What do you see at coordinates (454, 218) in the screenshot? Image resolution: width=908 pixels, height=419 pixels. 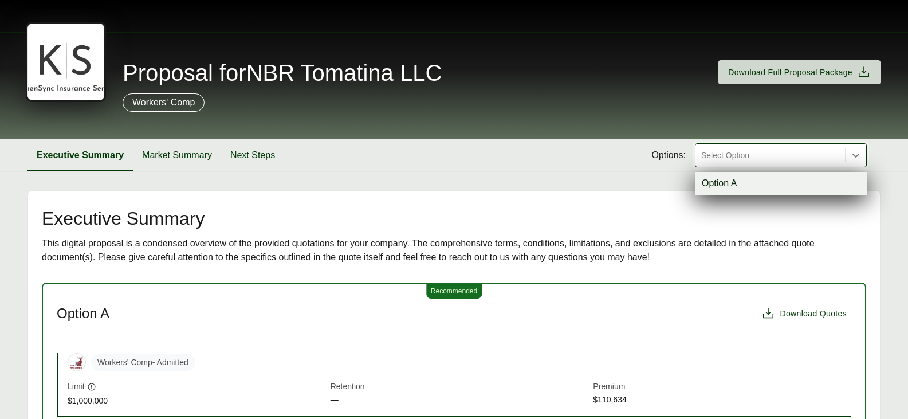 I see `h2: Executive Summary` at bounding box center [454, 218].